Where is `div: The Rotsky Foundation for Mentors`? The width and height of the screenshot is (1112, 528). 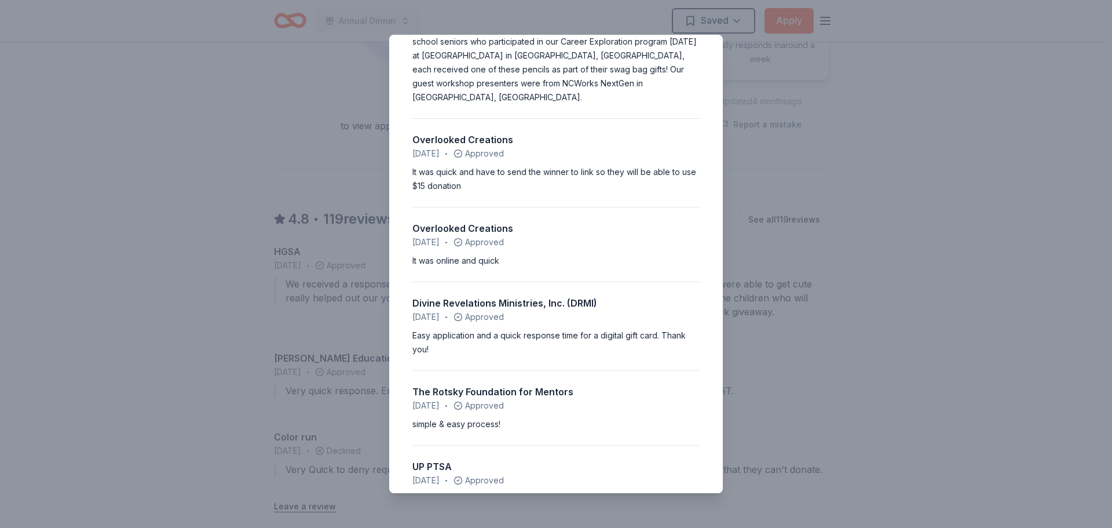 div: The Rotsky Foundation for Mentors is located at coordinates (556, 392).